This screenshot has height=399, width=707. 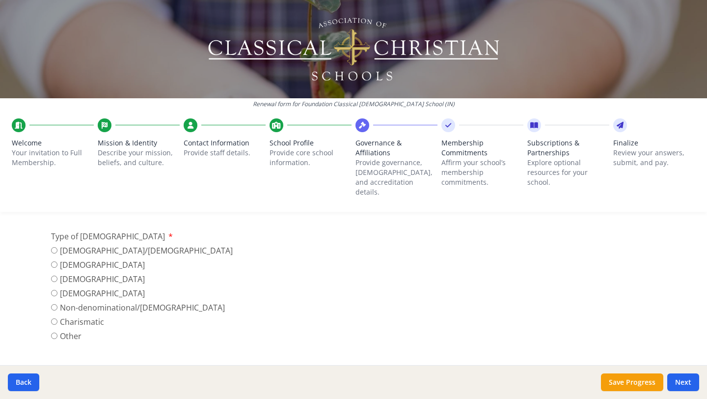 I want to click on label: Other, so click(x=142, y=336).